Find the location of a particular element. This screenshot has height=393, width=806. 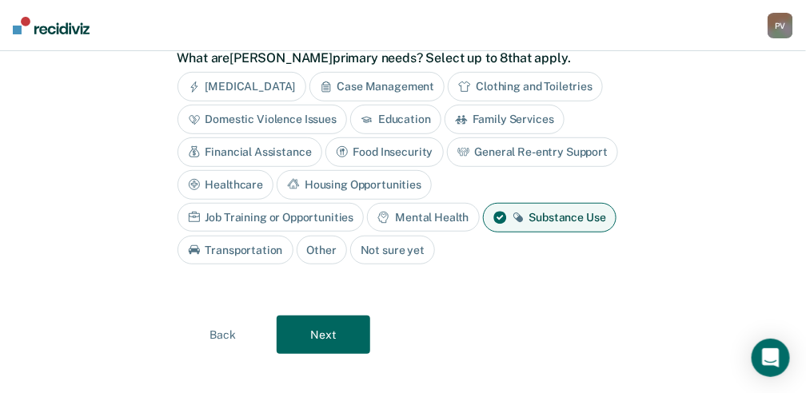

div: P V is located at coordinates (780, 26).